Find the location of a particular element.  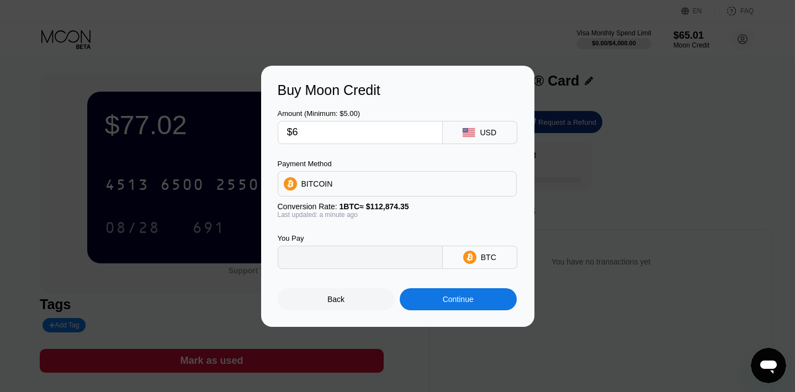

div: BTC is located at coordinates (488, 257).